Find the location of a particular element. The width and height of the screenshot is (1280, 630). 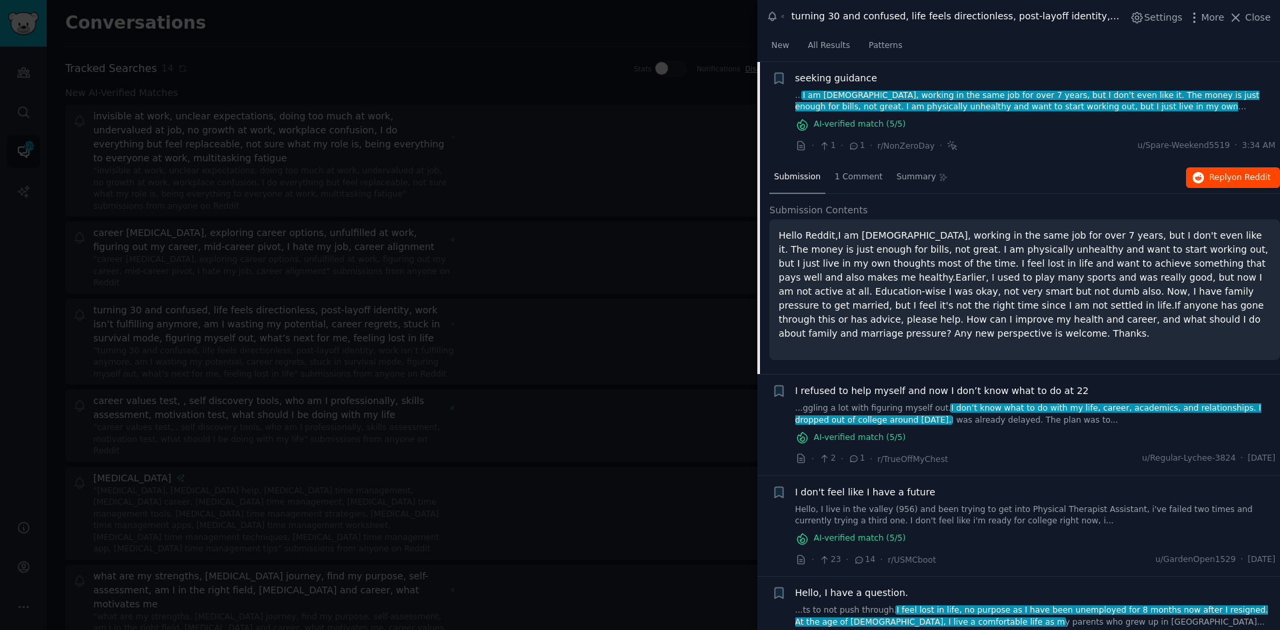

span: Submission is located at coordinates (797, 177).